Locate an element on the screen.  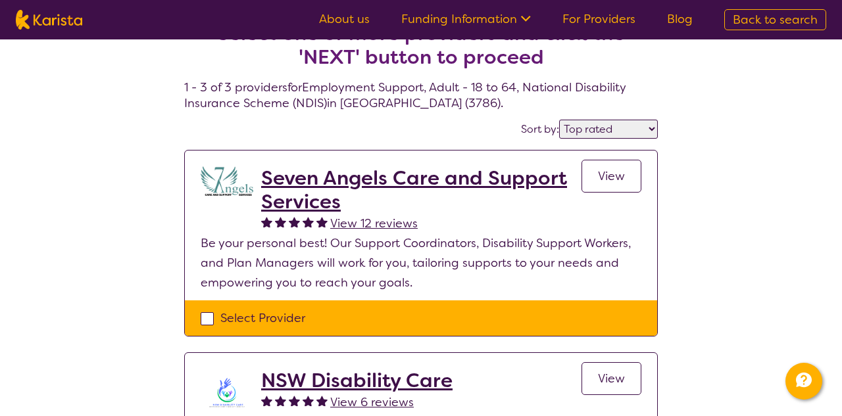
a: View 6 reviews is located at coordinates (371, 402).